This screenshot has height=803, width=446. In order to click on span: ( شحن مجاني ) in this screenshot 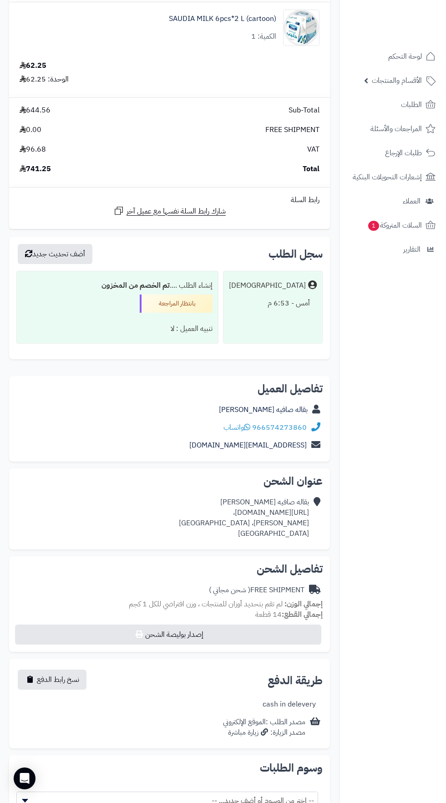, I will do `click(229, 590)`.